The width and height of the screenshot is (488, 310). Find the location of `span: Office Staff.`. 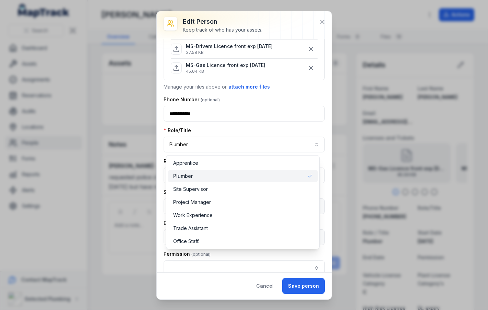

span: Office Staff. is located at coordinates (186, 241).